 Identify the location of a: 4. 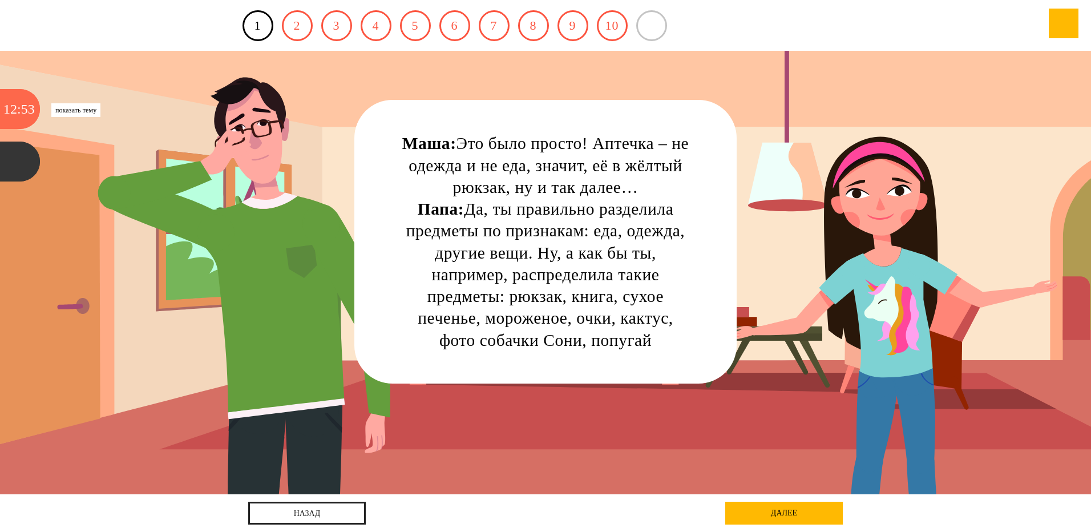
(376, 26).